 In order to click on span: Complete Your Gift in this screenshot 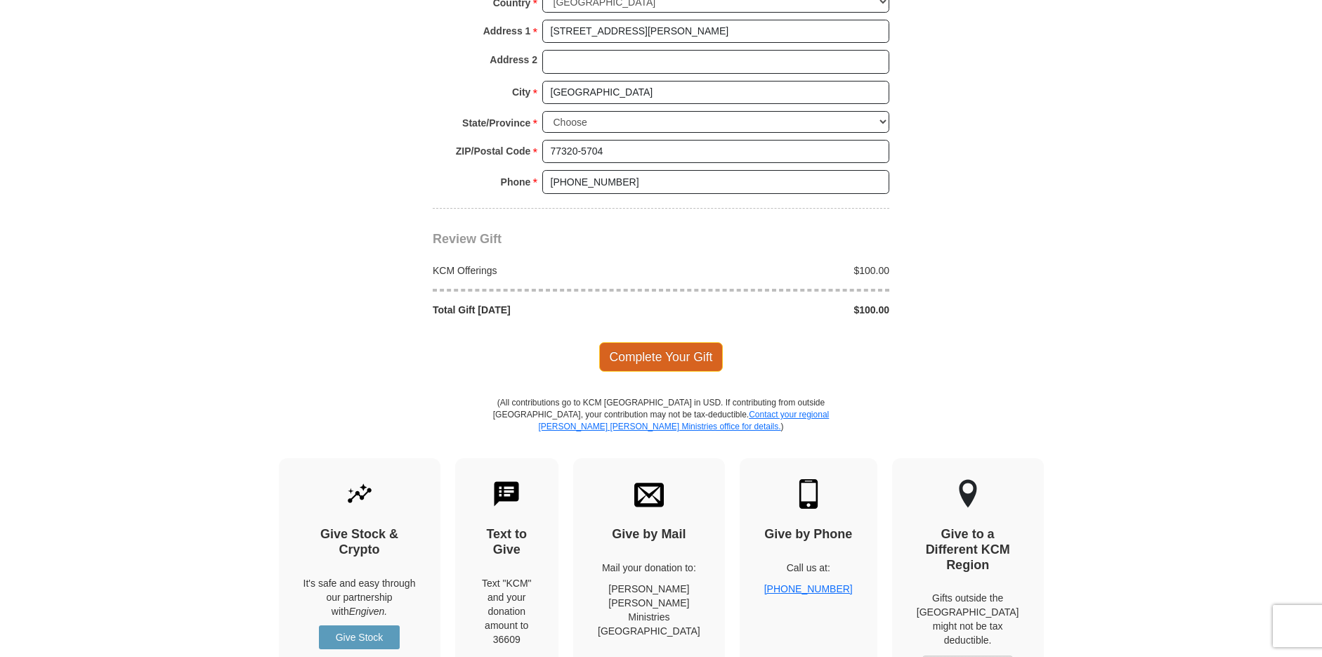, I will do `click(661, 357)`.